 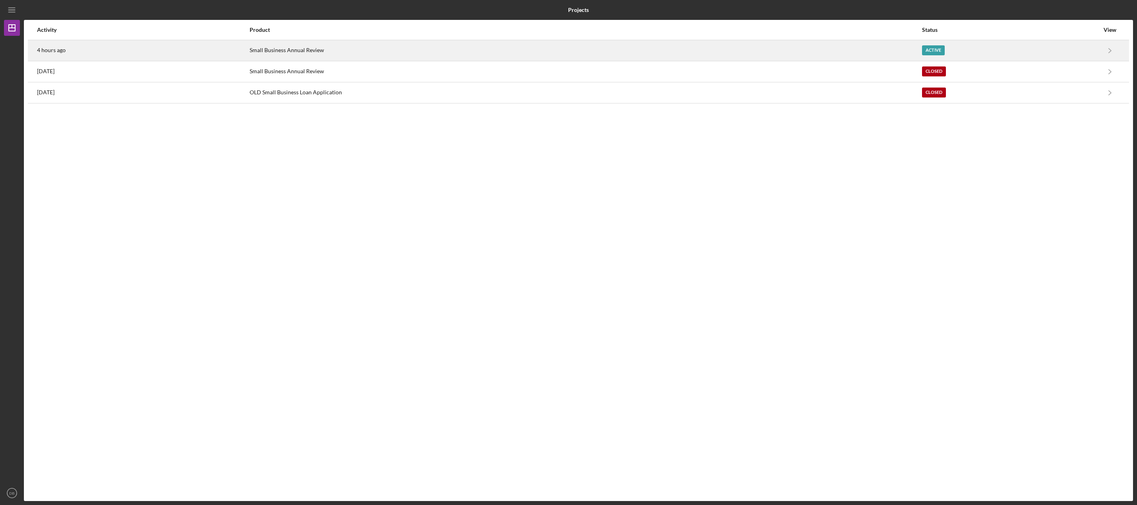 I want to click on div: OLD Small Business Loan Application, so click(x=585, y=93).